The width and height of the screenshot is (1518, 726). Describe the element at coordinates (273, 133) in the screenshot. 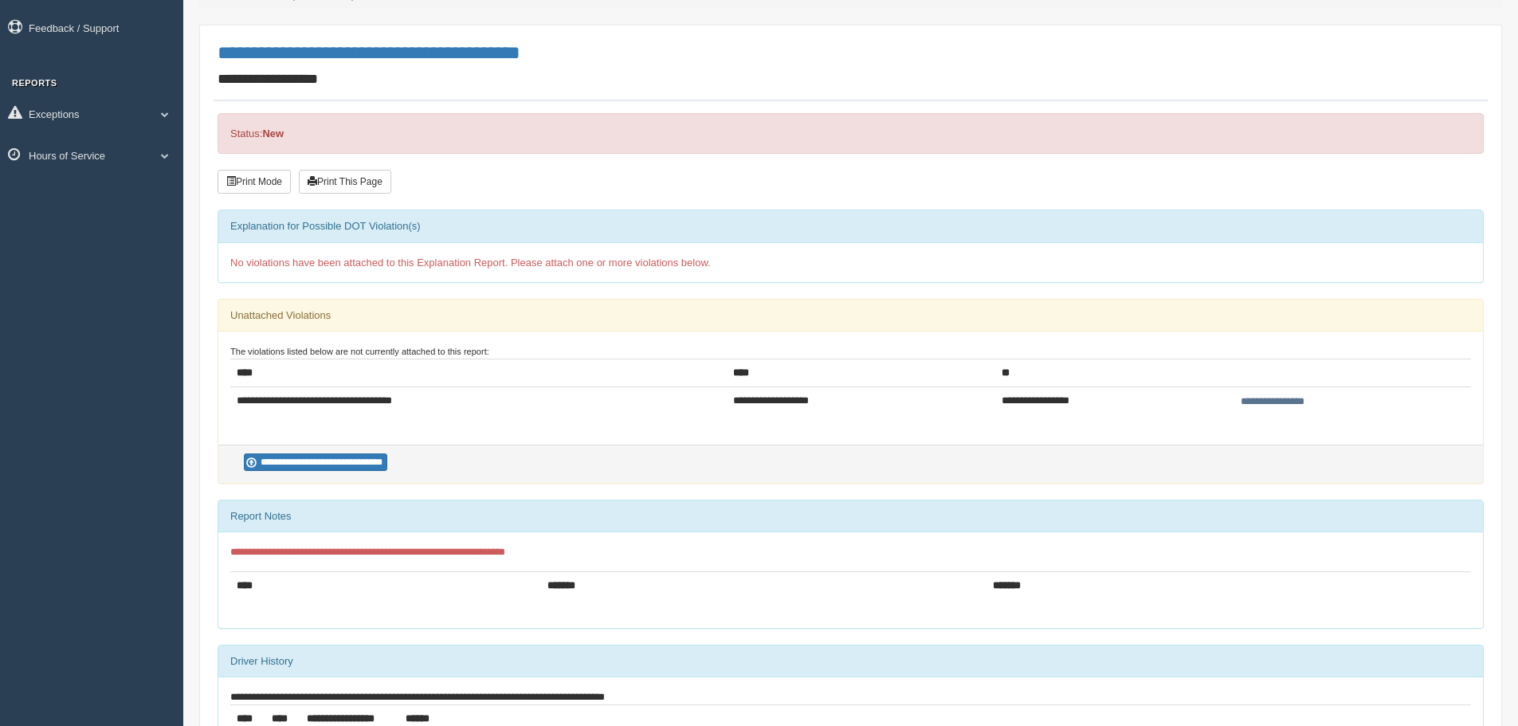

I see `strong: New` at that location.